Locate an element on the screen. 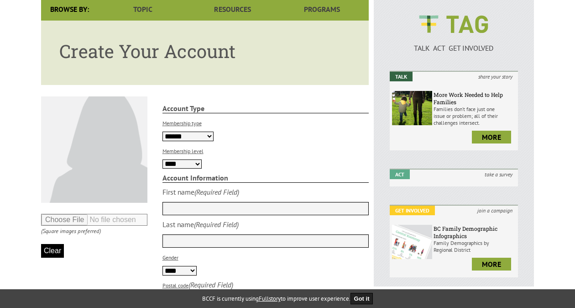 This screenshot has height=308, width=575. h1: Create Your Account is located at coordinates (205, 51).